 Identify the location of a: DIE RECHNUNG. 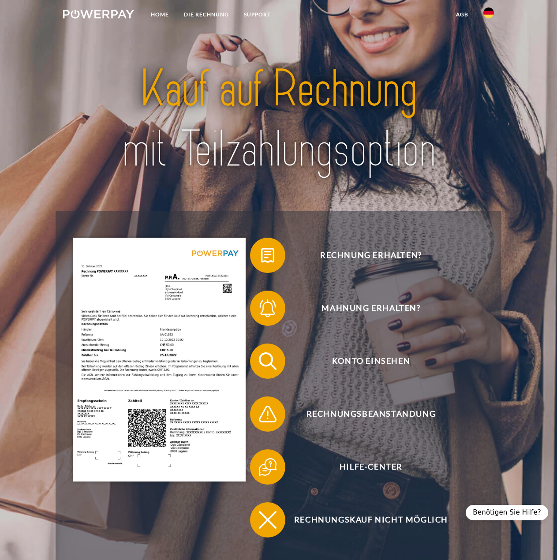
(206, 15).